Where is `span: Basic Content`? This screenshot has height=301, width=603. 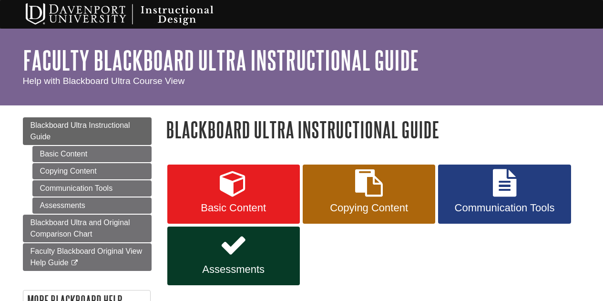
span: Basic Content is located at coordinates (234, 208).